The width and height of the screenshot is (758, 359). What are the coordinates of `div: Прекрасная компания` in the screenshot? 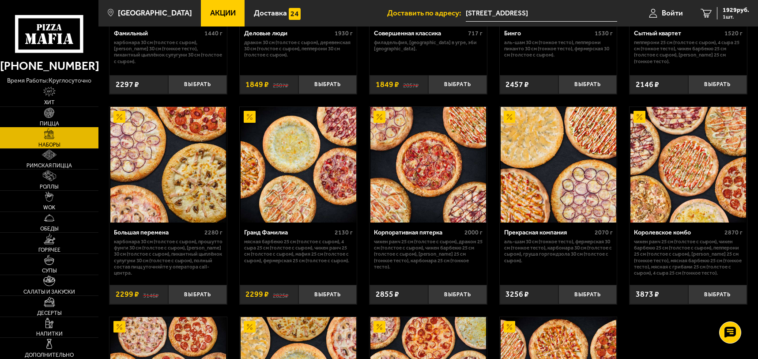 It's located at (549, 232).